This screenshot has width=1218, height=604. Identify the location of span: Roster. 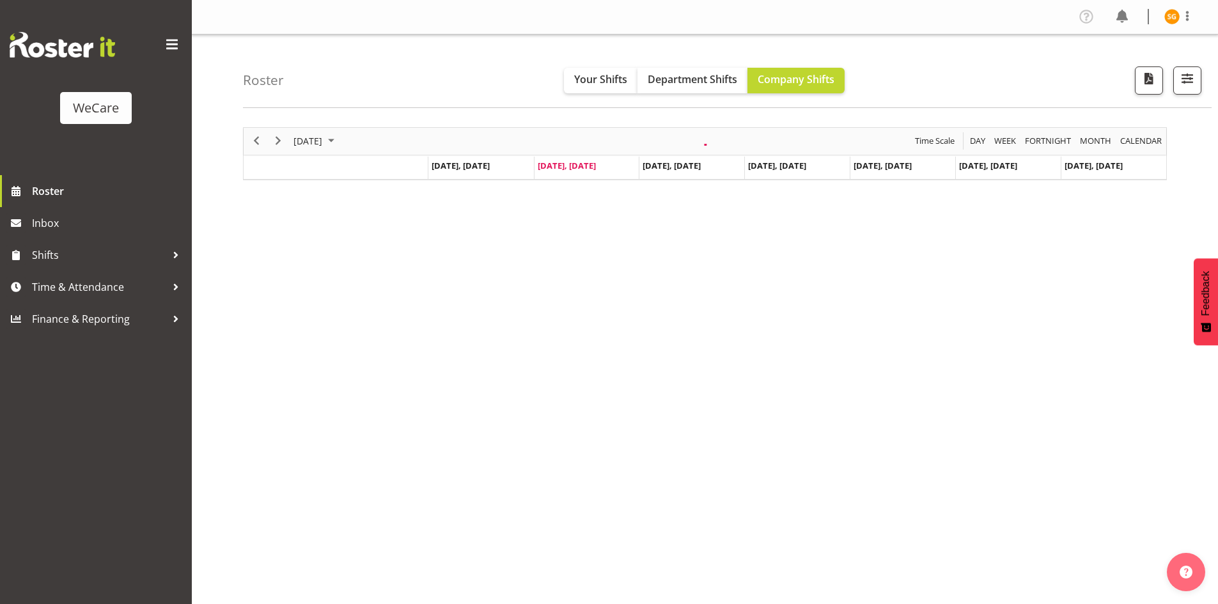
(109, 191).